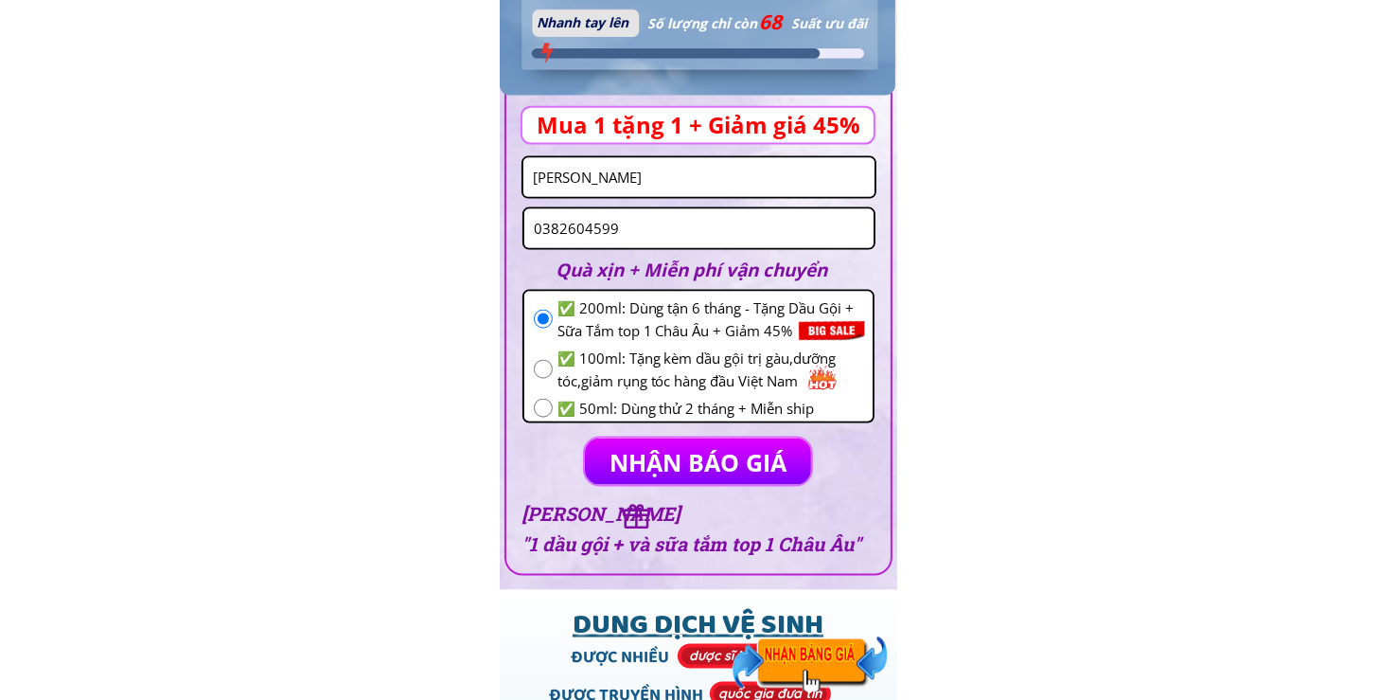 The height and width of the screenshot is (700, 1396). What do you see at coordinates (753, 655) in the screenshot?
I see `h3: dược sĩ khuyên dùng` at bounding box center [753, 655].